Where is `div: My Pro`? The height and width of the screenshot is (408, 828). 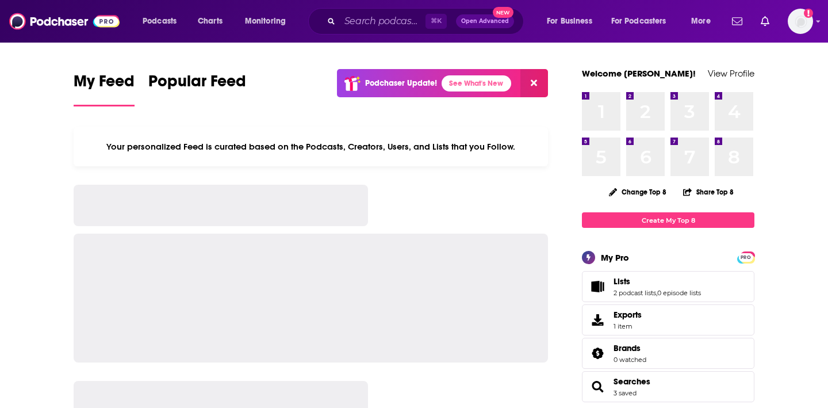 div: My Pro is located at coordinates (615, 257).